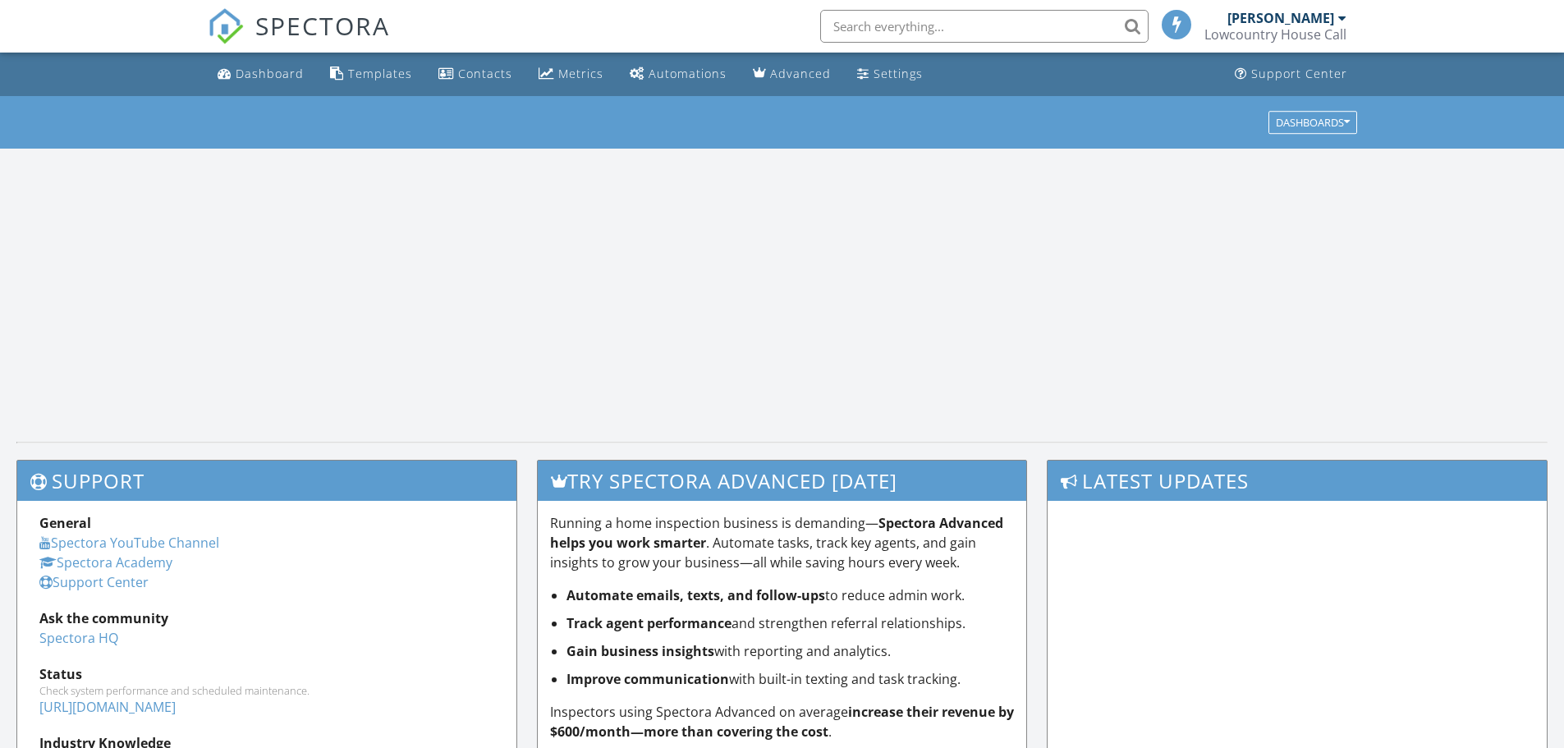  Describe the element at coordinates (687, 73) in the screenshot. I see `div: Automations` at that location.